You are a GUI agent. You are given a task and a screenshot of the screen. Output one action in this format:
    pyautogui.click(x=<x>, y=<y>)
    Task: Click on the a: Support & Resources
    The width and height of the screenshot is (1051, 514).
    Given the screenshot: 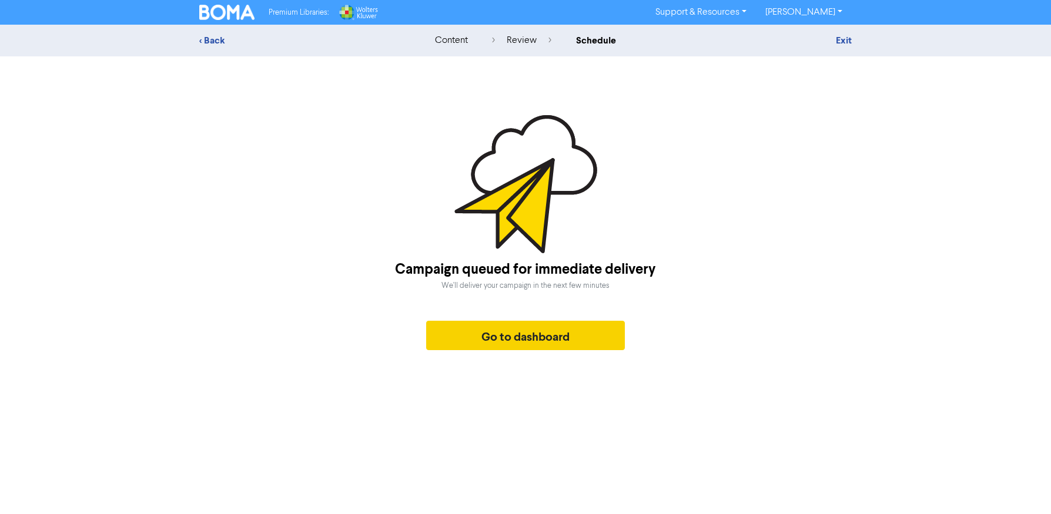 What is the action you would take?
    pyautogui.click(x=701, y=12)
    